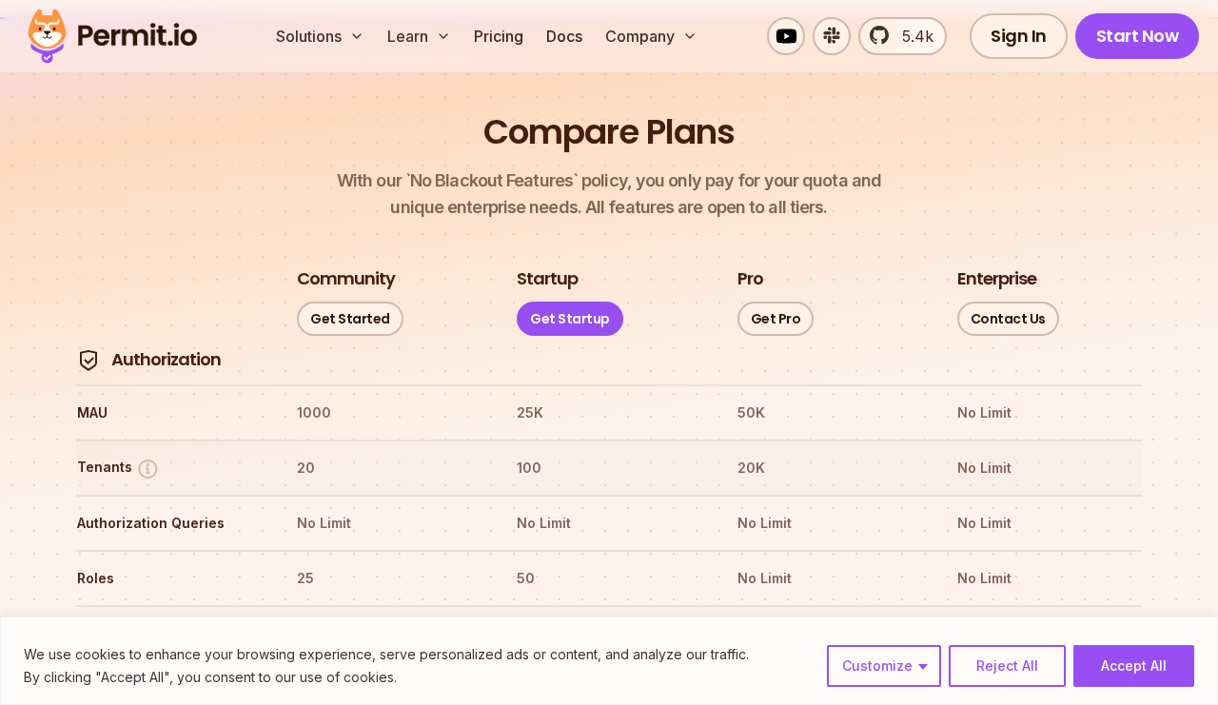 The height and width of the screenshot is (705, 1218). I want to click on th: 100, so click(608, 468).